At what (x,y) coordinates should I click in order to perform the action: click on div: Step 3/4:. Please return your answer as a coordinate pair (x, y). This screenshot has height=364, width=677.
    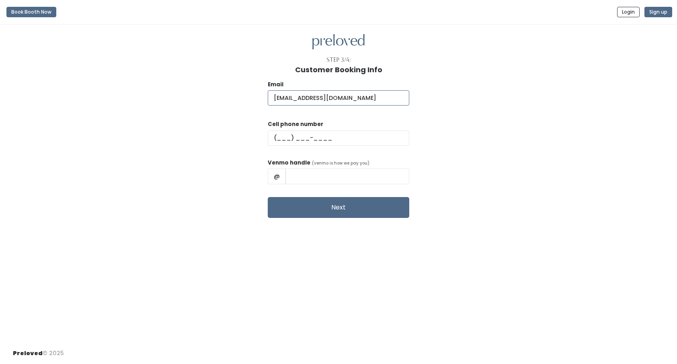
    Looking at the image, I should click on (338, 60).